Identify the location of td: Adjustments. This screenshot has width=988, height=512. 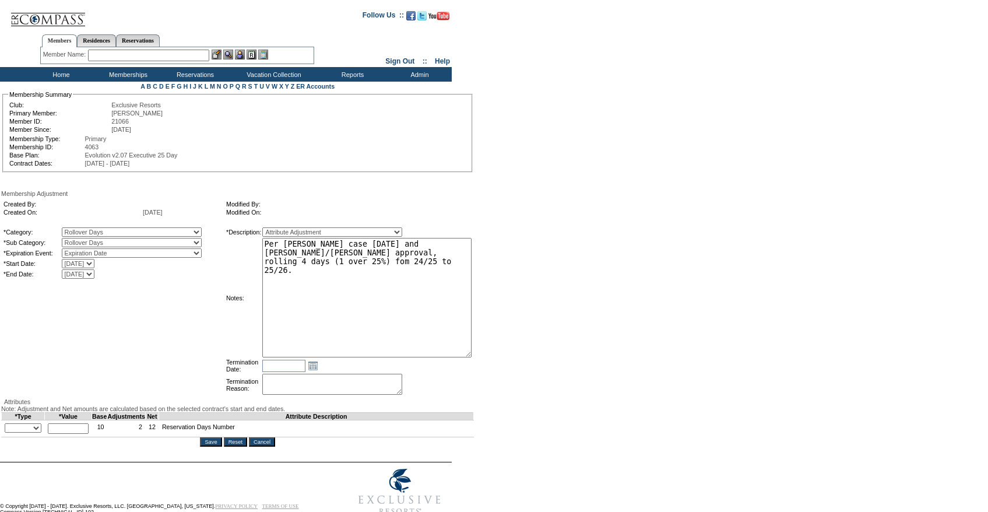
(127, 416).